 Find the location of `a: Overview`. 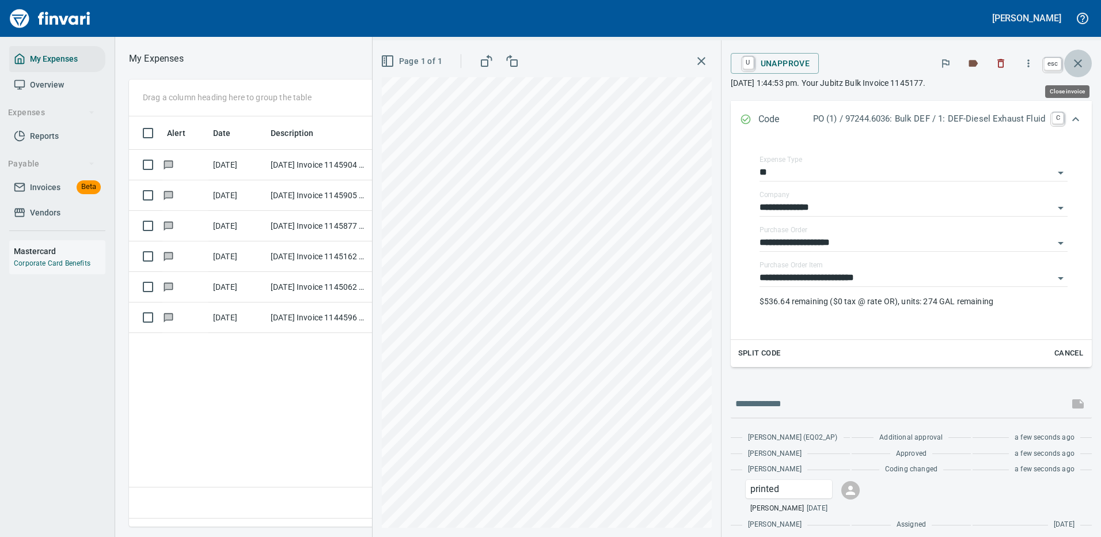

a: Overview is located at coordinates (57, 85).